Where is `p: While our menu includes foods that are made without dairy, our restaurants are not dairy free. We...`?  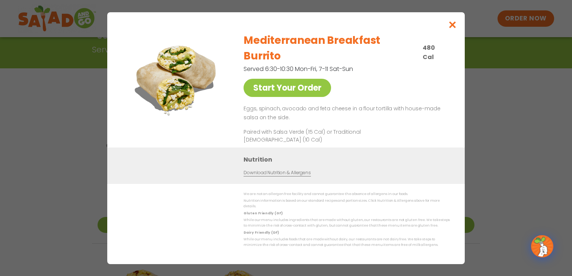 p: While our menu includes foods that are made without dairy, our restaurants are not dairy free. We... is located at coordinates (346, 243).